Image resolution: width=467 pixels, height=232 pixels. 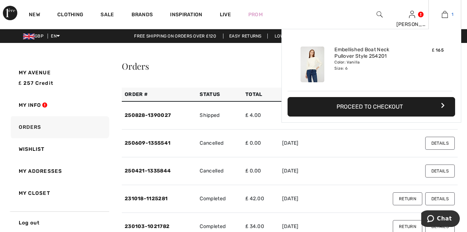 I want to click on button: Proceed to Checkout, so click(x=371, y=107).